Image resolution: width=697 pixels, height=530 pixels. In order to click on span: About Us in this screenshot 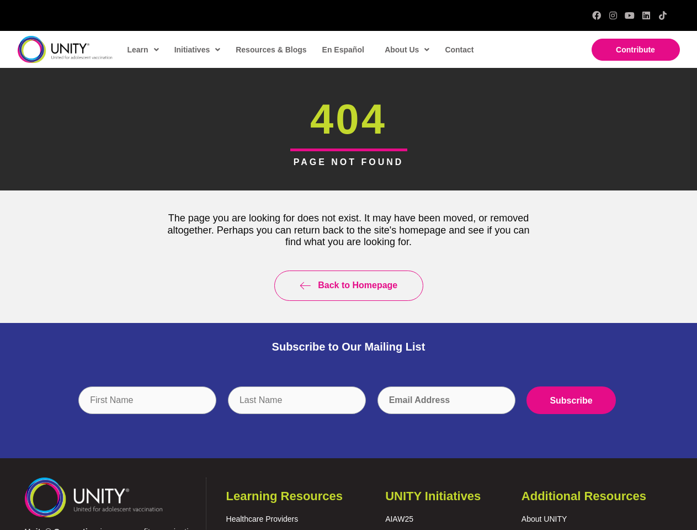, I will do `click(407, 50)`.